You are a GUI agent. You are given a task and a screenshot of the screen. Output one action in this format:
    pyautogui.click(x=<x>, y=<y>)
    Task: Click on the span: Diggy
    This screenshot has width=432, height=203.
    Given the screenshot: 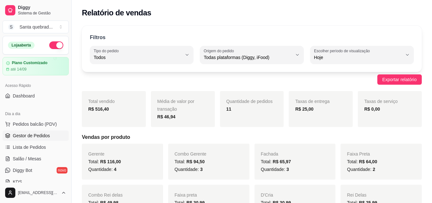 What is the action you would take?
    pyautogui.click(x=42, y=8)
    